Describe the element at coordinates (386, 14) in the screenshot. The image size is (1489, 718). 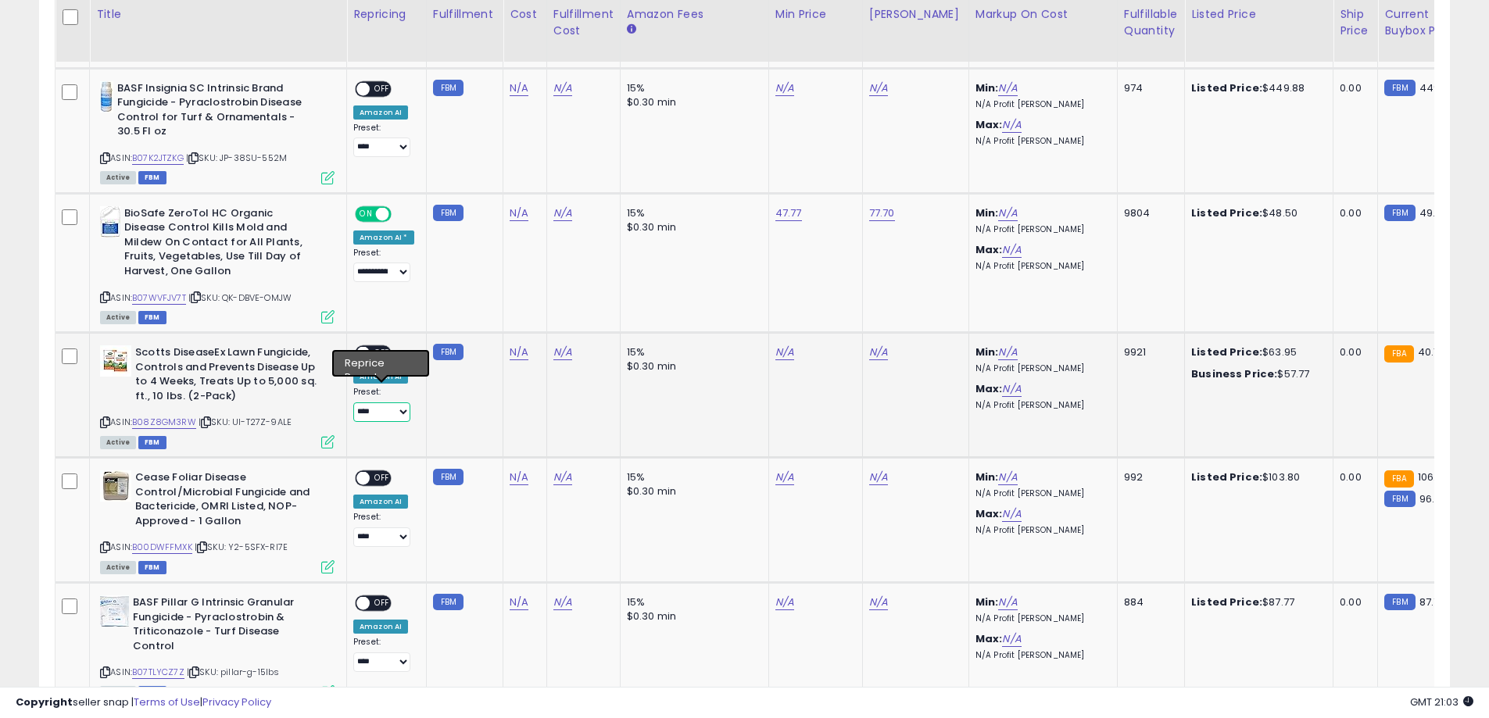
I see `div: Repricing` at that location.